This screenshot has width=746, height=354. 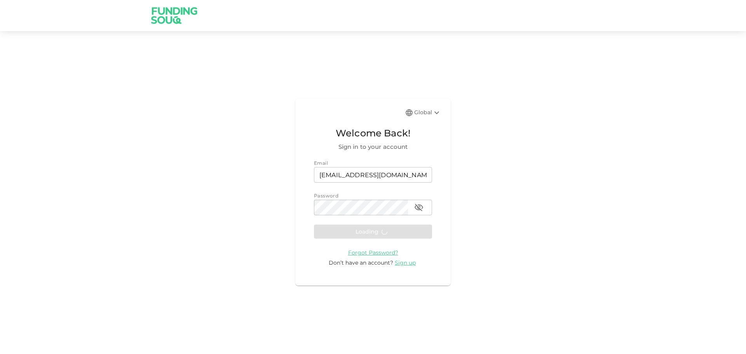 What do you see at coordinates (373, 252) in the screenshot?
I see `a: Forgot Password?` at bounding box center [373, 252].